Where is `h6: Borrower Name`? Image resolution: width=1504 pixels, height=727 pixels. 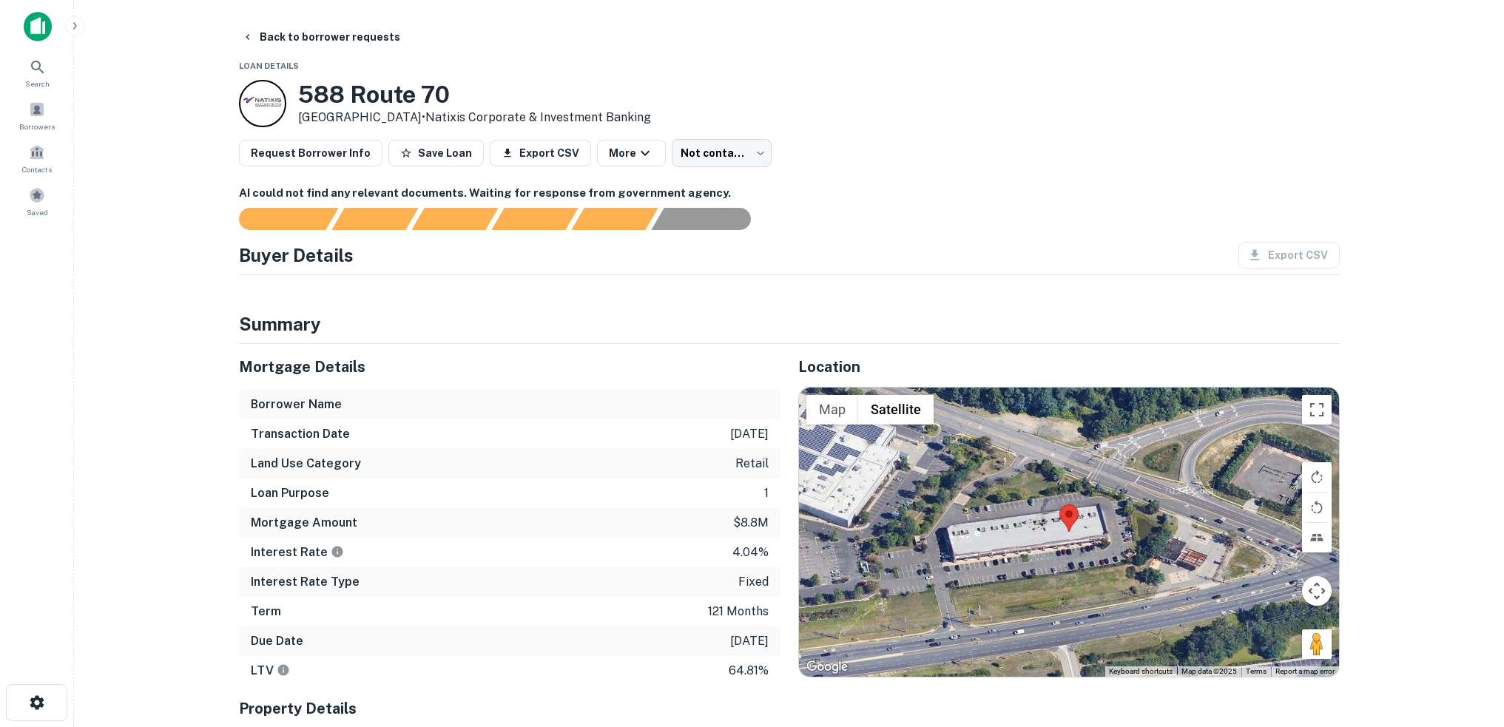 h6: Borrower Name is located at coordinates (296, 405).